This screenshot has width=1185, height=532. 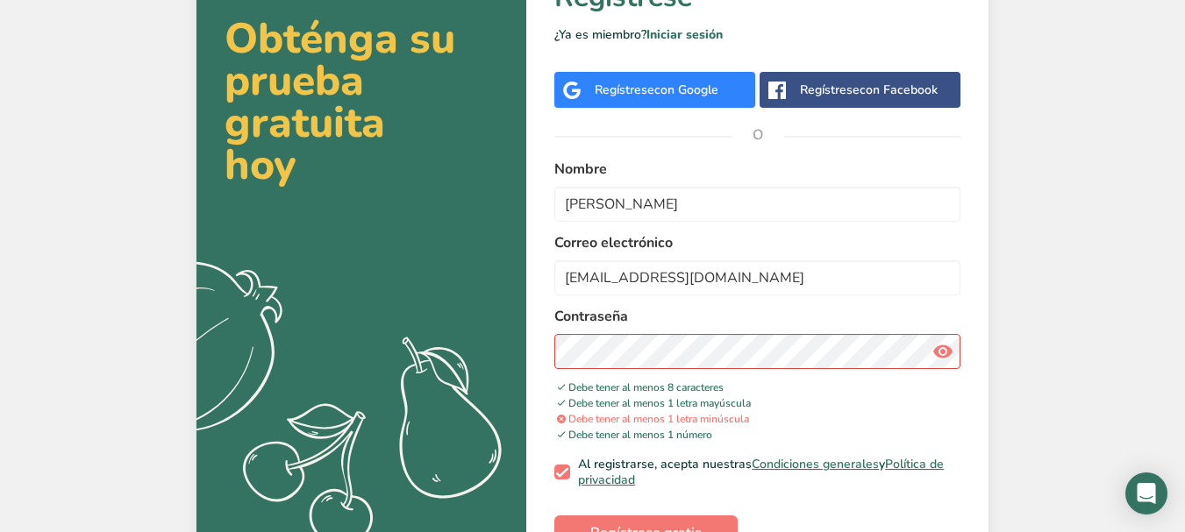 I want to click on h2: Obténga su prueba gratuita hoy, so click(x=361, y=102).